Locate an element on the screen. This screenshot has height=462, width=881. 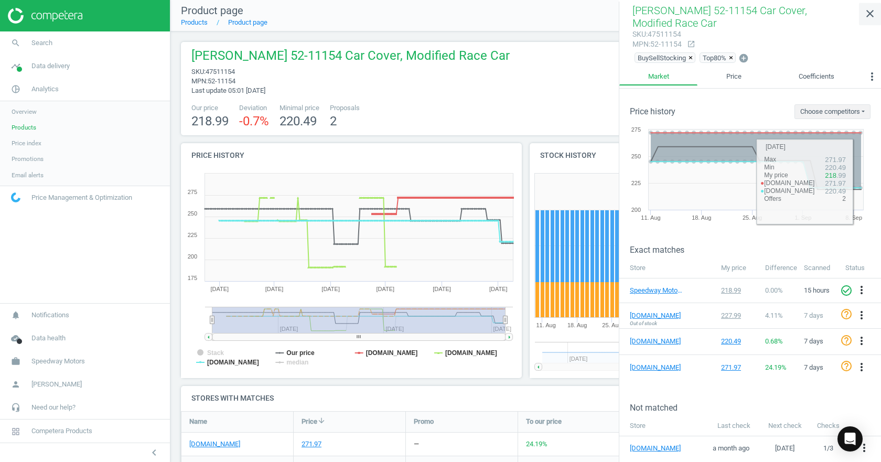
span: Price index is located at coordinates (26, 143).